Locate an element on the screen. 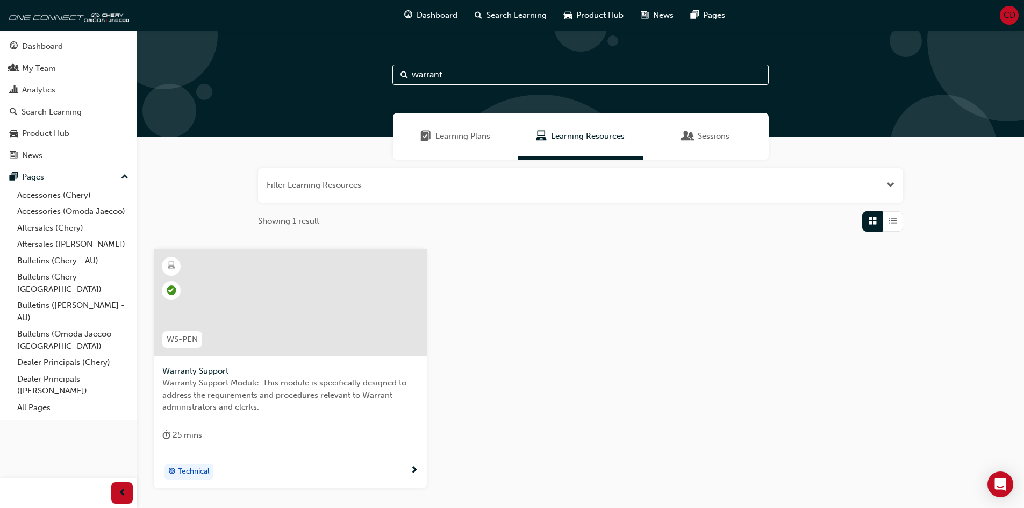 The image size is (1024, 508). div: Product Hub is located at coordinates (46, 133).